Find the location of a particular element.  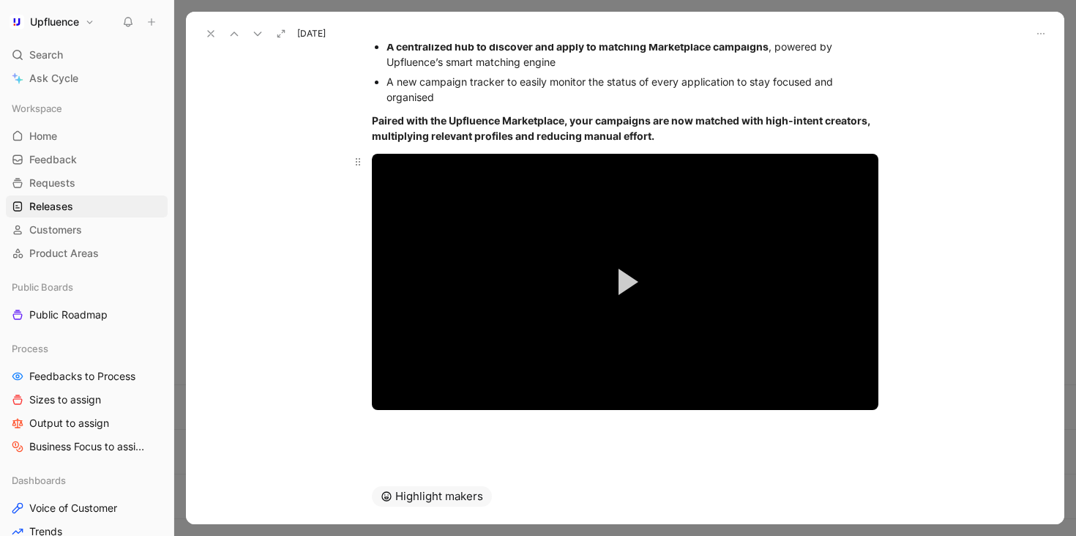

span: Ask Cycle is located at coordinates (53, 78).